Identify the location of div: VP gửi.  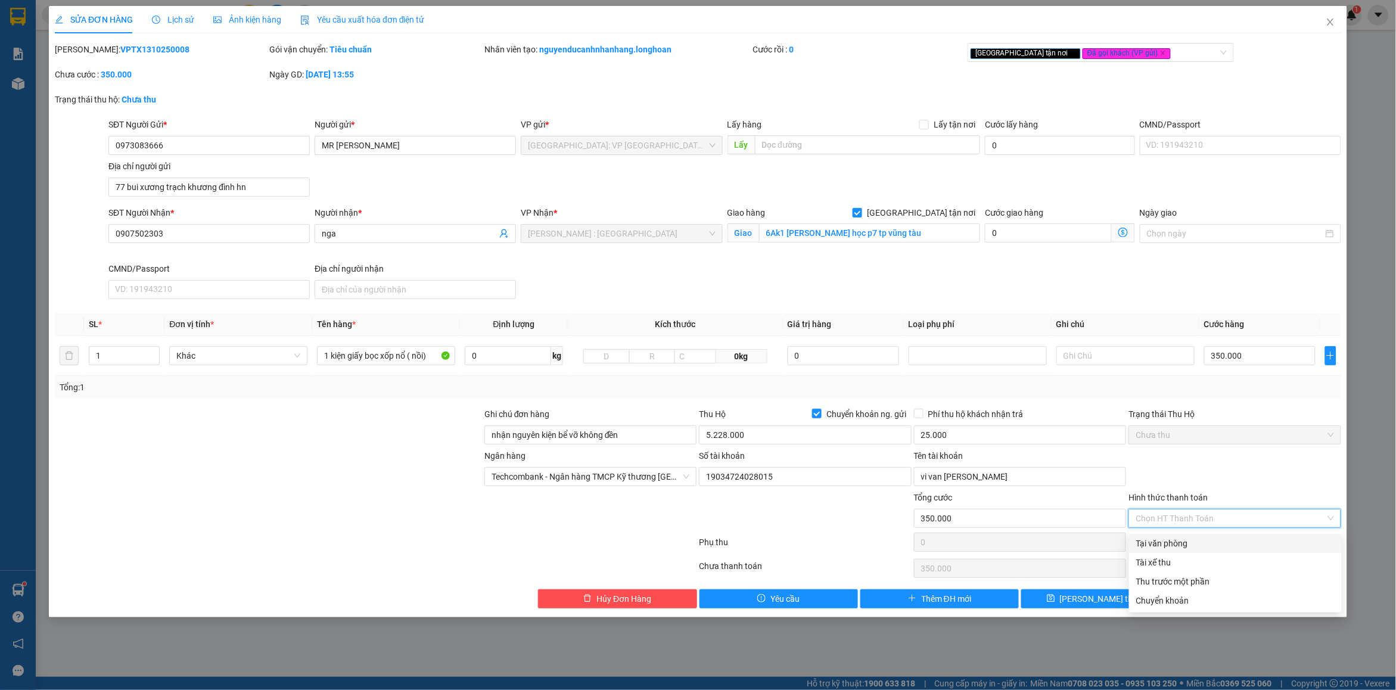
(621, 124).